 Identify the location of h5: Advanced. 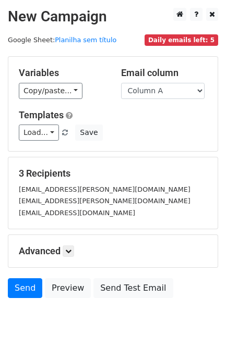
(113, 251).